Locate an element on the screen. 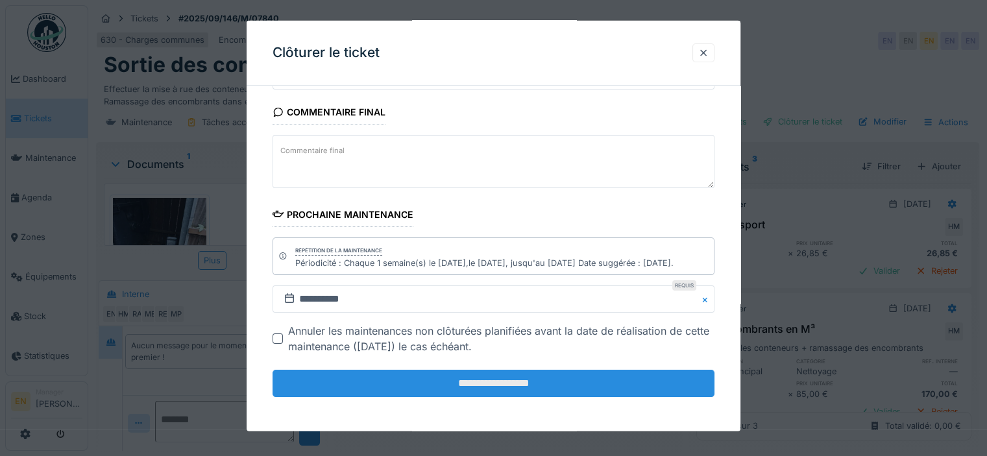 This screenshot has width=987, height=456. div: Annuler les maintenances non clôturées planifiées avant la date de réalisation de cette maintenan... is located at coordinates (501, 339).